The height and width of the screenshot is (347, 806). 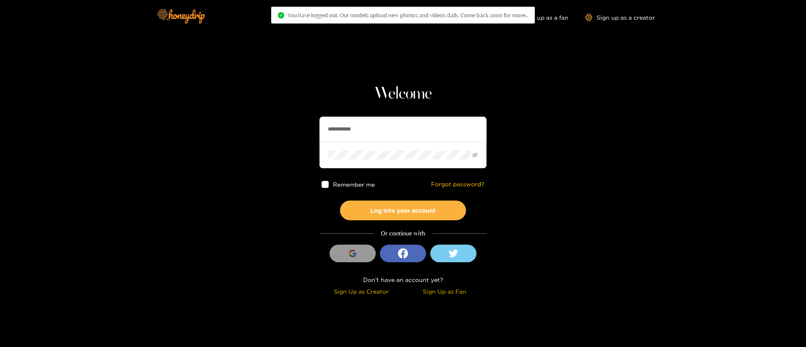 I want to click on span: Remember me, so click(x=354, y=184).